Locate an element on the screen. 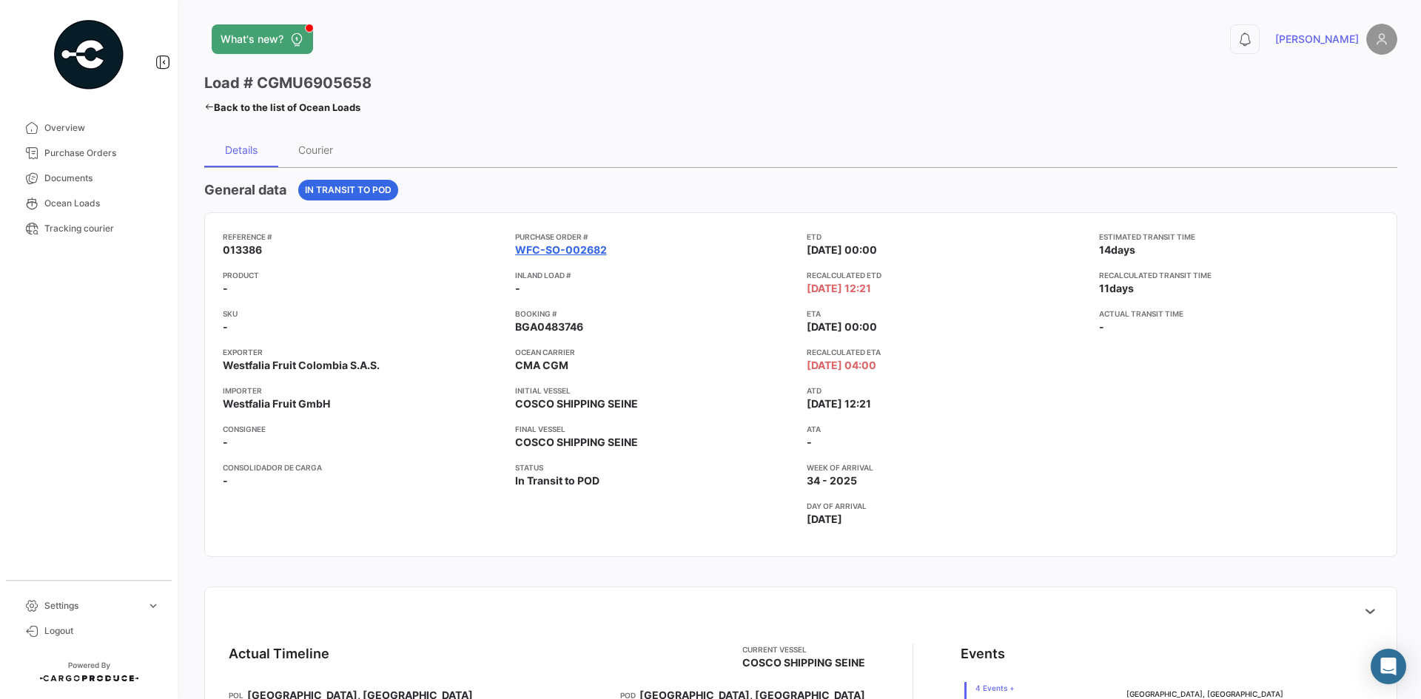 Image resolution: width=1421 pixels, height=699 pixels. app-card-info-title: ETA is located at coordinates (947, 314).